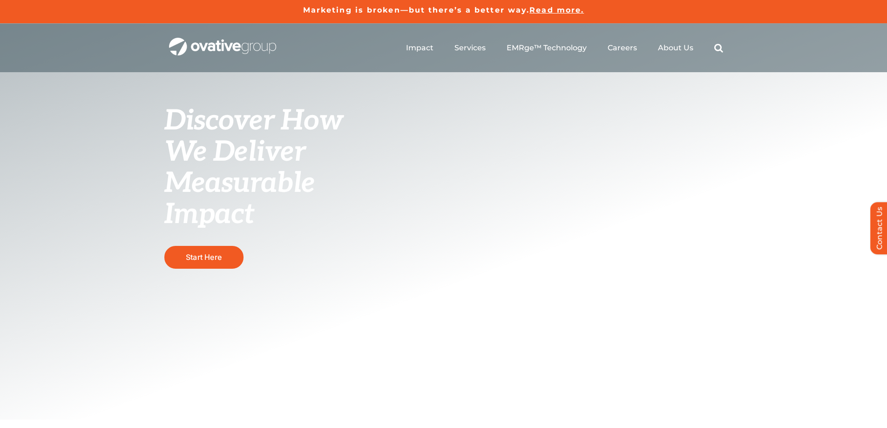 Image resolution: width=887 pixels, height=428 pixels. Describe the element at coordinates (556, 10) in the screenshot. I see `a: Read more.` at that location.